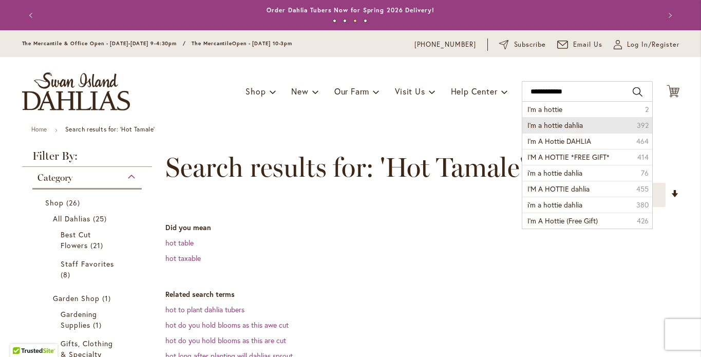 This screenshot has height=357, width=701. What do you see at coordinates (365, 21) in the screenshot?
I see `button: 4 of 4` at bounding box center [365, 21].